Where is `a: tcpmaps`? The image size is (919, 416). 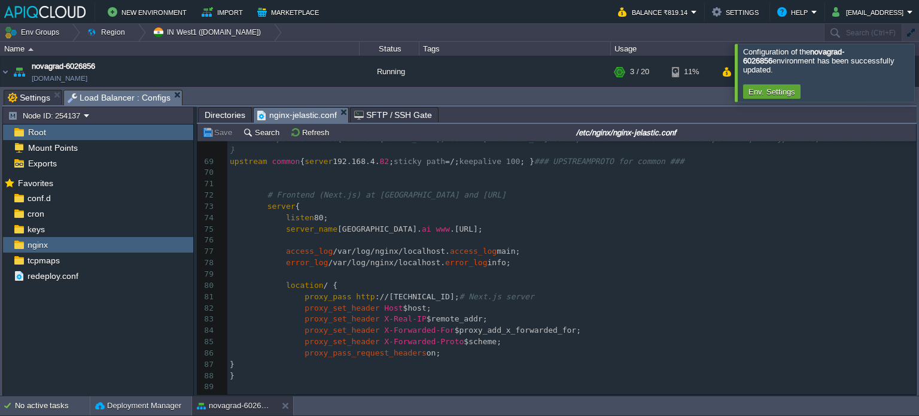 a: tcpmaps is located at coordinates (43, 260).